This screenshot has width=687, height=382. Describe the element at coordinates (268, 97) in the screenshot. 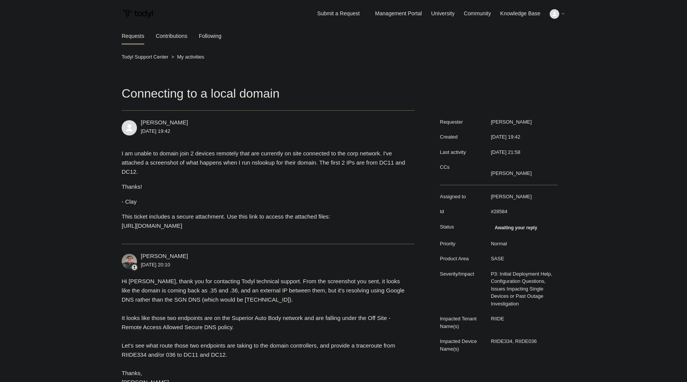

I see `h1: Connecting to a local domain` at that location.